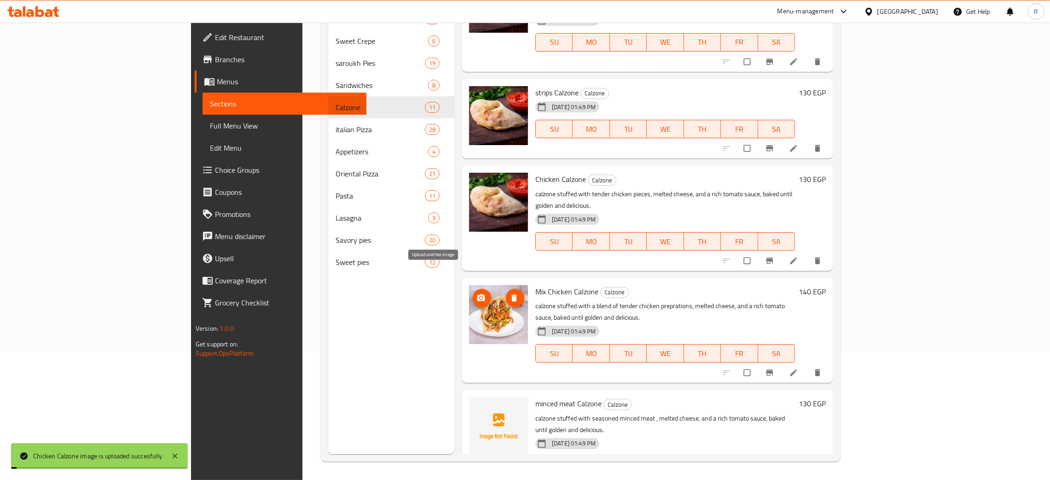 The image size is (1050, 480). Describe the element at coordinates (227, 328) in the screenshot. I see `span: 1.0.0` at that location.